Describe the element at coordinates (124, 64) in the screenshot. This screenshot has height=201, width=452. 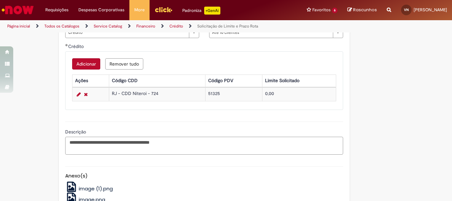
I see `button: Remover todas as linhas de Crédito` at that location.